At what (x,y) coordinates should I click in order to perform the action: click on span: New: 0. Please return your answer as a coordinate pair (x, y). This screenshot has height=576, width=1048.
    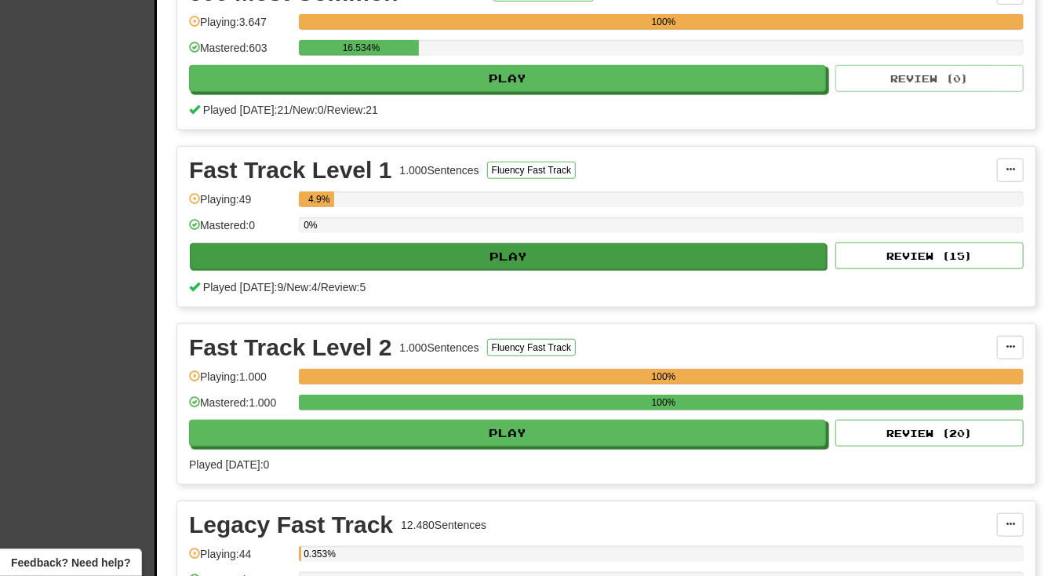
    Looking at the image, I should click on (308, 110).